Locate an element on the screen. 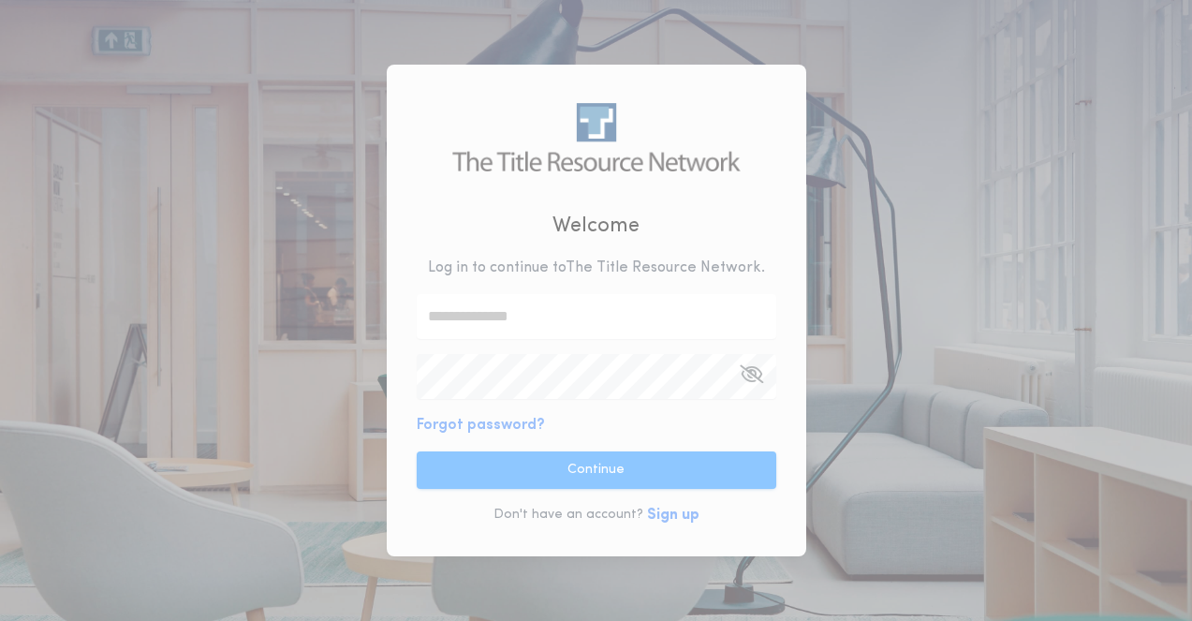 The image size is (1192, 621). p: Don't have an account? is located at coordinates (568, 515).